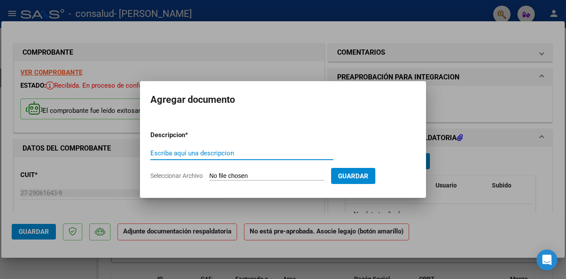 Image resolution: width=566 pixels, height=279 pixels. What do you see at coordinates (547, 260) in the screenshot?
I see `div: Open Intercom Messenger` at bounding box center [547, 260].